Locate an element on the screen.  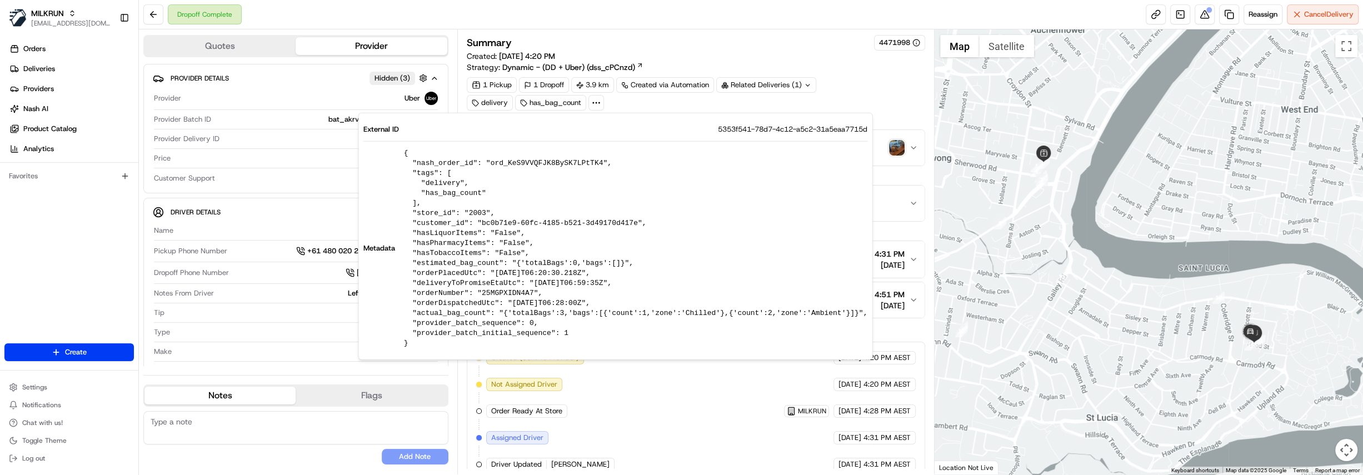
span: Metadata is located at coordinates (379, 248).